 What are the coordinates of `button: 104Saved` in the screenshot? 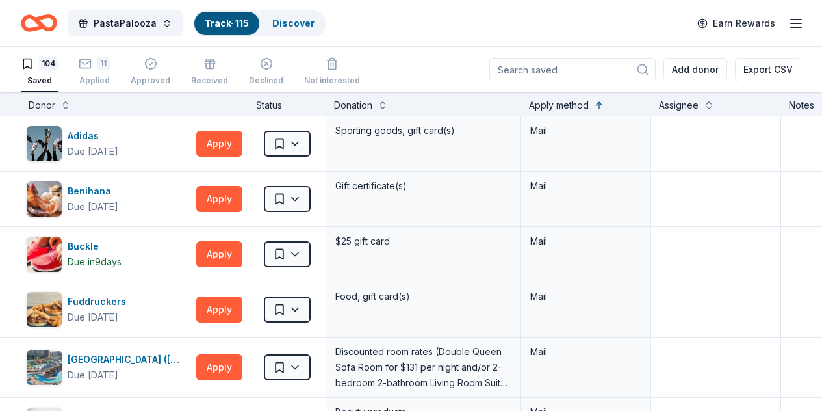 It's located at (39, 72).